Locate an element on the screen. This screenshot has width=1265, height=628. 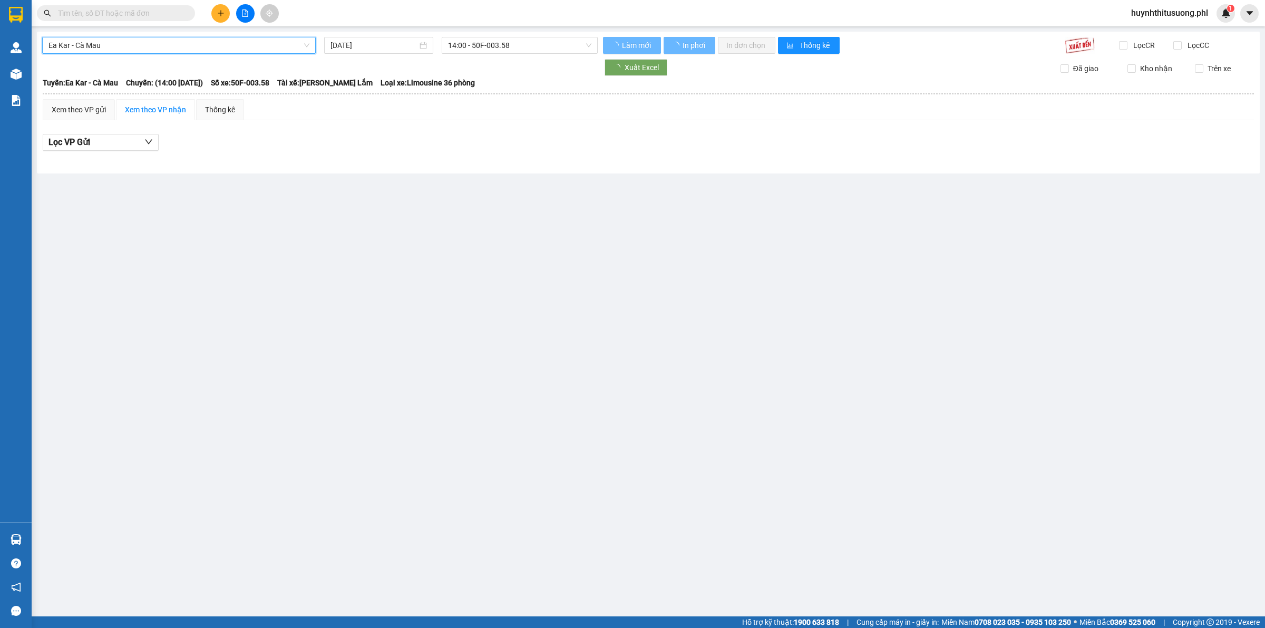
button: In phơi is located at coordinates (690, 45).